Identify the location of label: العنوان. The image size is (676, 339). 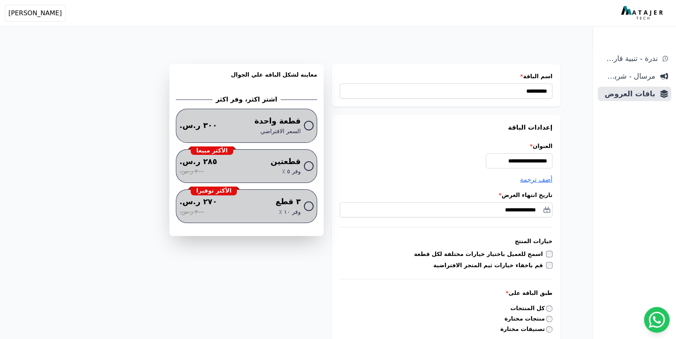
(446, 146).